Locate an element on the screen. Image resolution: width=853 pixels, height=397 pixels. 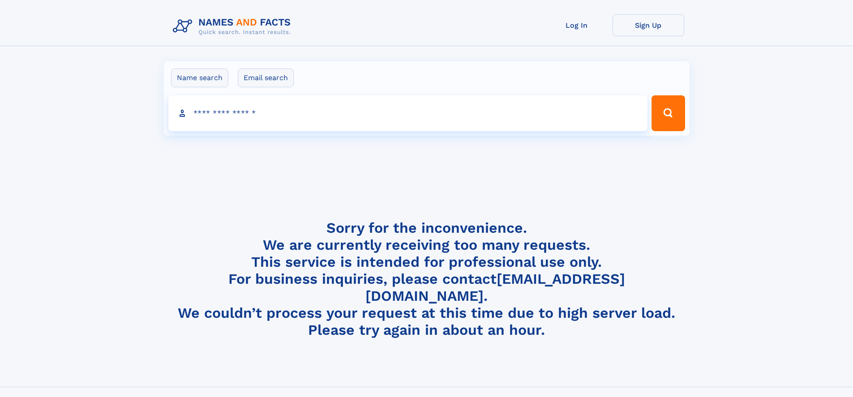
label: Email search is located at coordinates (265, 78).